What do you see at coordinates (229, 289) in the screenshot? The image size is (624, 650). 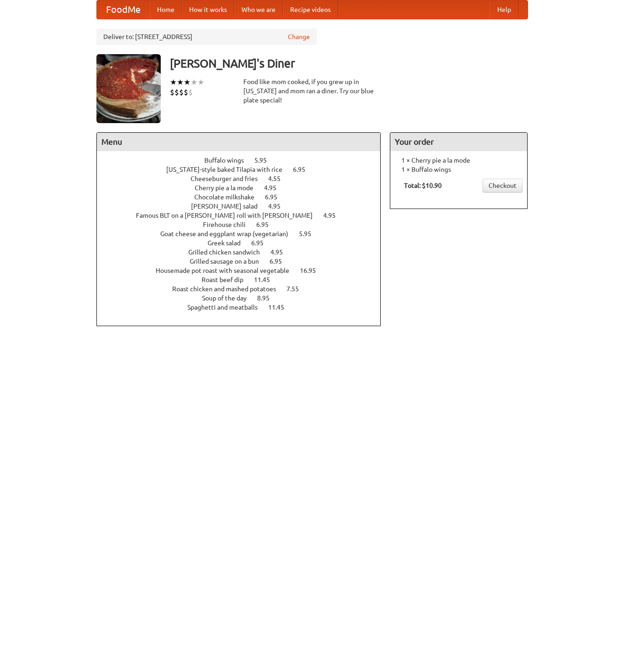 I see `span: Roast chicken and mashed potatoes` at bounding box center [229, 289].